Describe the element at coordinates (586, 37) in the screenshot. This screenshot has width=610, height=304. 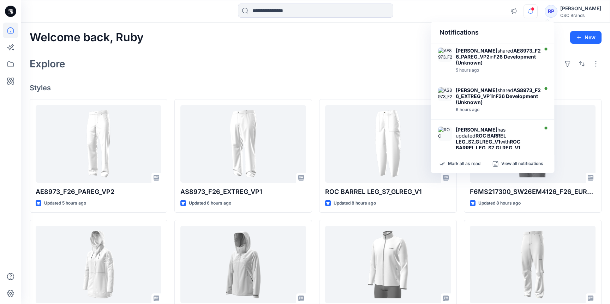
I see `button: New` at that location.